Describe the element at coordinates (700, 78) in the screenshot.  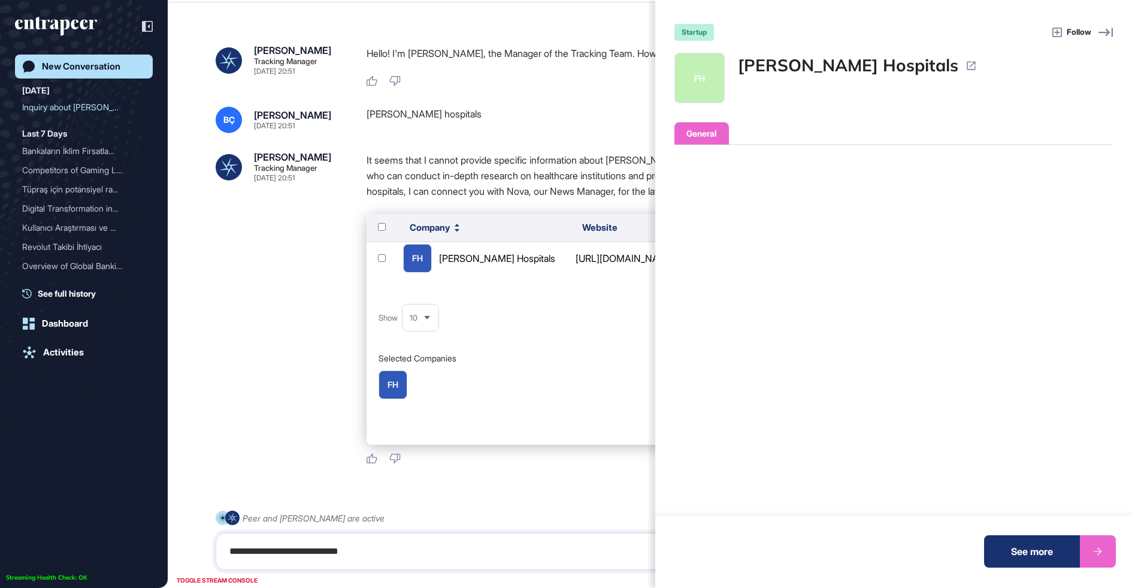
I see `div: FH` at that location.